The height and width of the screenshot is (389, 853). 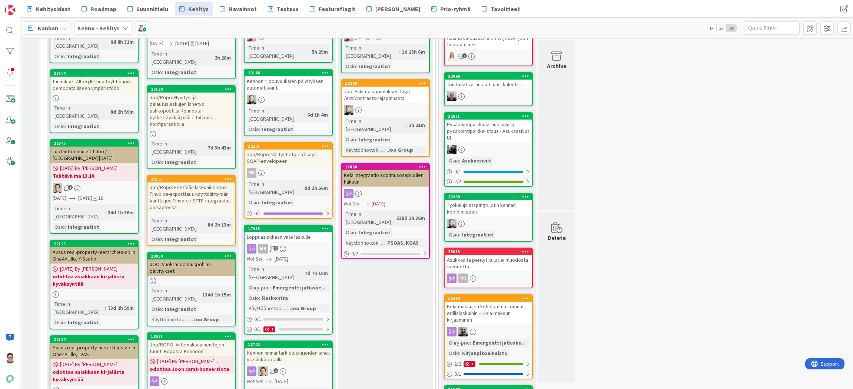 I want to click on div: KM, so click(x=488, y=150).